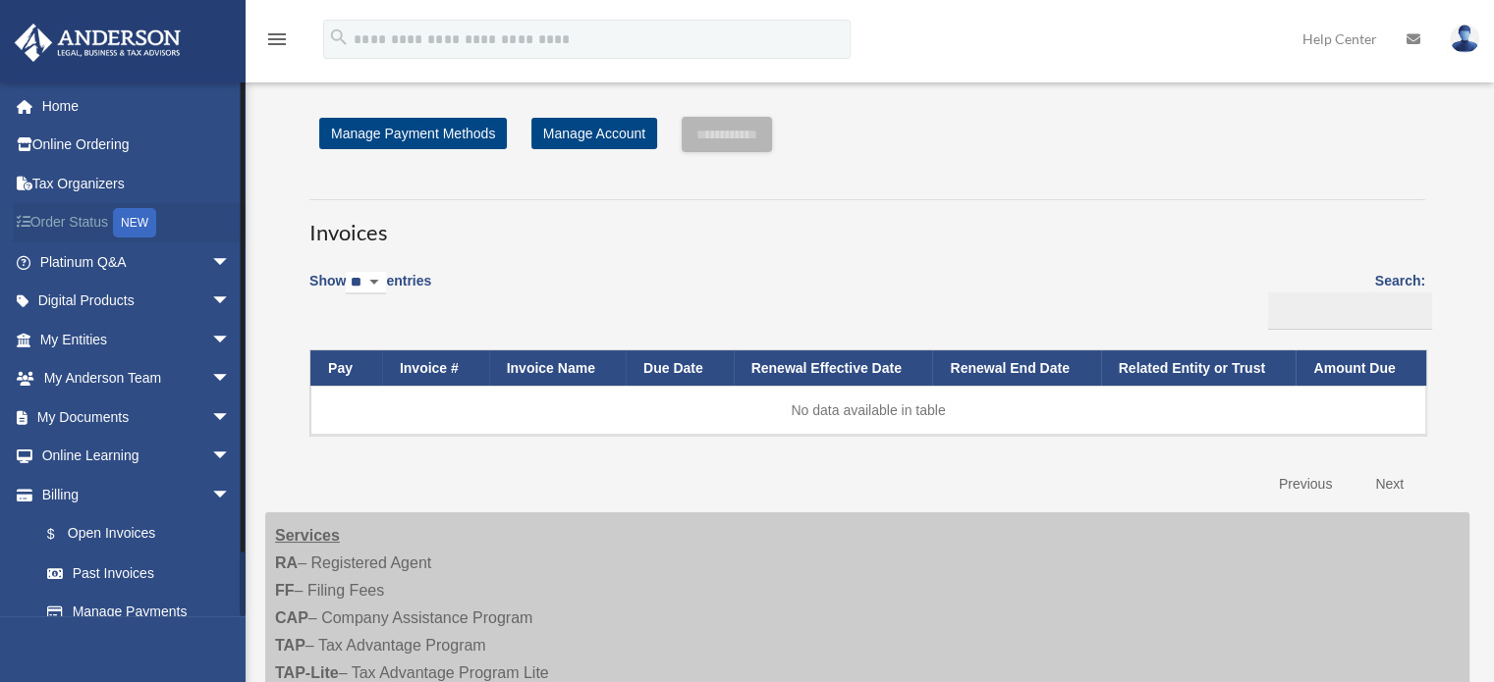 The image size is (1494, 682). What do you see at coordinates (138, 573) in the screenshot?
I see `a: Past Invoices` at bounding box center [138, 573].